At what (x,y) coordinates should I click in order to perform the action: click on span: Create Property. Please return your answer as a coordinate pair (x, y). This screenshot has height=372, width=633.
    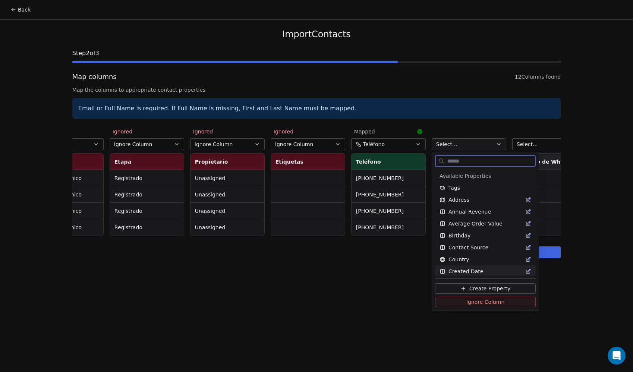
    Looking at the image, I should click on (490, 288).